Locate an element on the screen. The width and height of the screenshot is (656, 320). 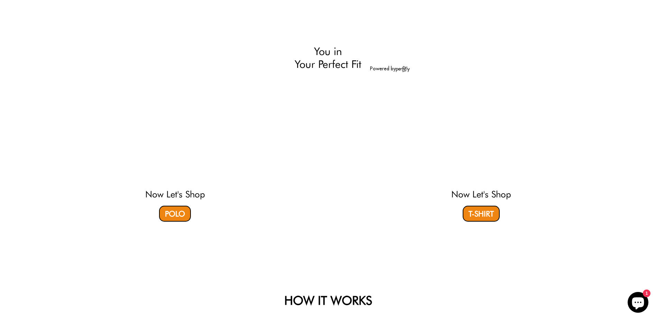
h2: You in Your Perfect Fit is located at coordinates (328, 57).